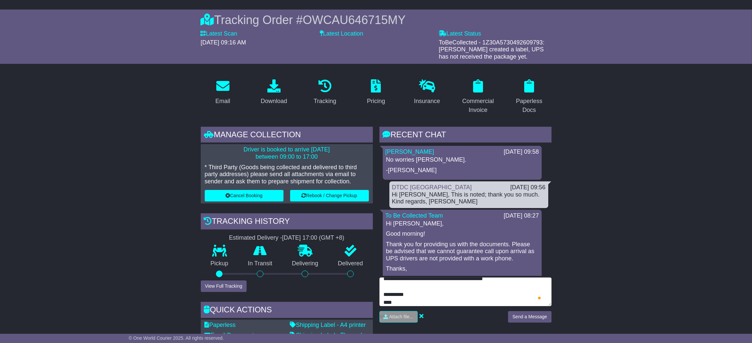 The image size is (752, 343). Describe the element at coordinates (414, 216) in the screenshot. I see `a: To Be Collected Team` at that location.